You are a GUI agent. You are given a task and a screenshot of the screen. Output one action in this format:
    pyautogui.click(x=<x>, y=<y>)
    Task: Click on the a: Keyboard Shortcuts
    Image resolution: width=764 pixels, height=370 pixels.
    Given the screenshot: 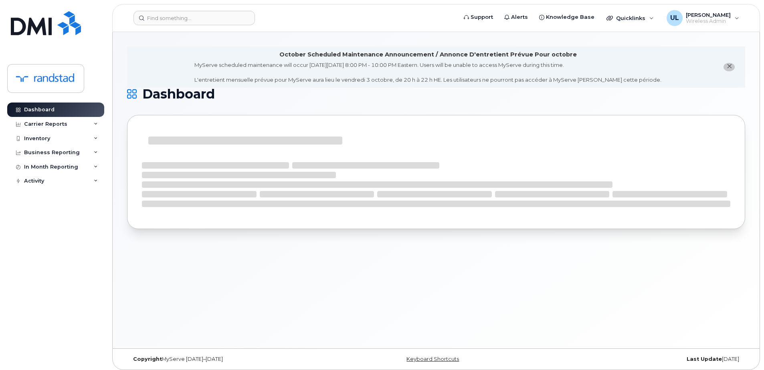 What is the action you would take?
    pyautogui.click(x=433, y=359)
    